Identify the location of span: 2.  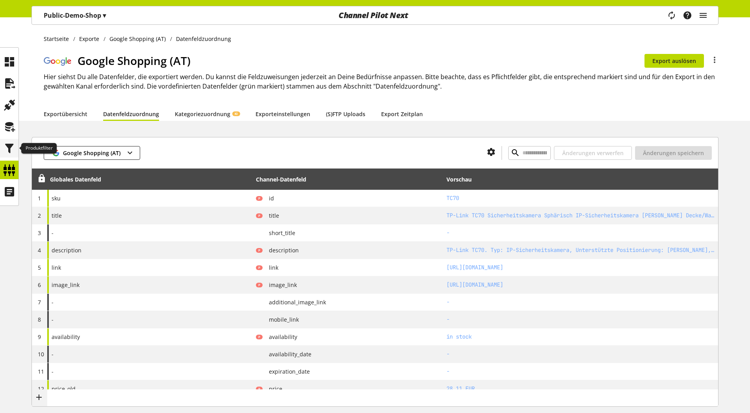
(39, 215).